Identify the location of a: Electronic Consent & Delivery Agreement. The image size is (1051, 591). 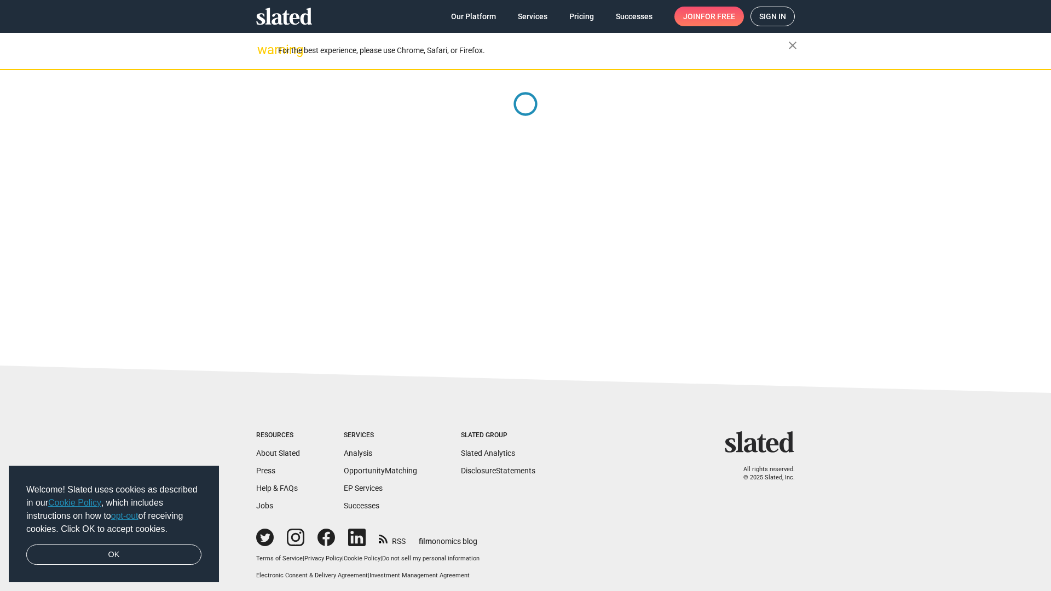
(312, 576).